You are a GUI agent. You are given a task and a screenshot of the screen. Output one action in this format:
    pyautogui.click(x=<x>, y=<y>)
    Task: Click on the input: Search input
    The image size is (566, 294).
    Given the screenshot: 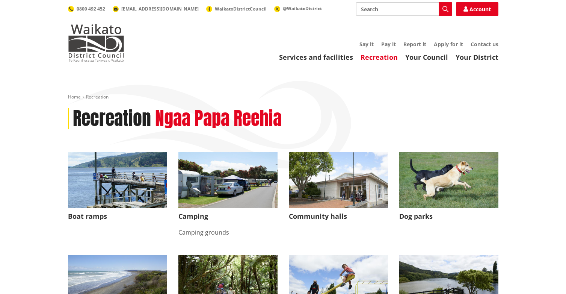 What is the action you would take?
    pyautogui.click(x=404, y=9)
    